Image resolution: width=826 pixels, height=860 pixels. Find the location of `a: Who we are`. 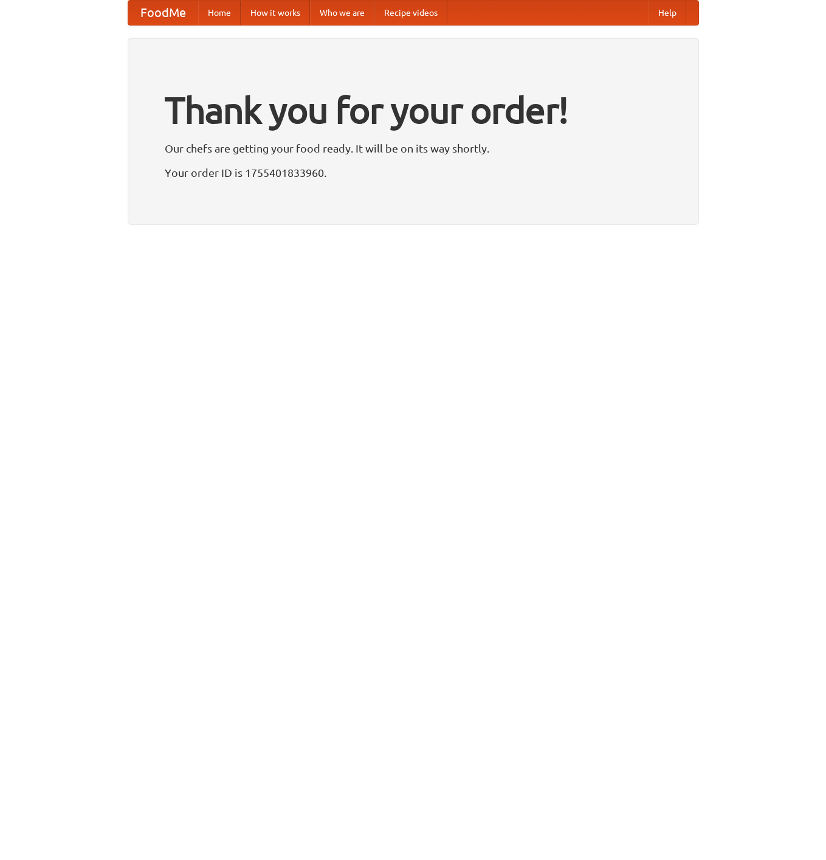

a: Who we are is located at coordinates (342, 13).